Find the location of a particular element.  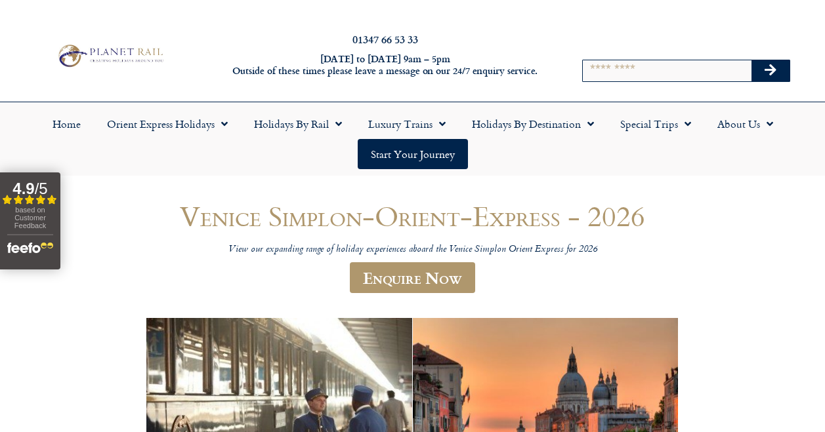

a: Enquire Now is located at coordinates (412, 278).